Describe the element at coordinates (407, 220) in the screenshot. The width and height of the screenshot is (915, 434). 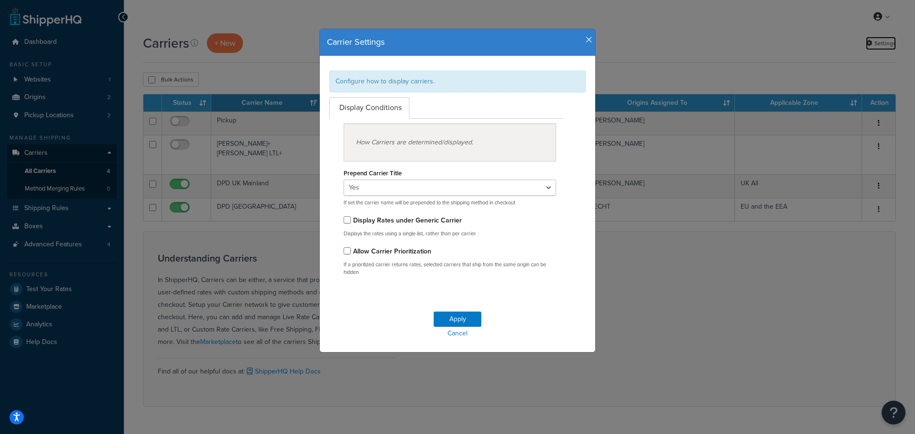
I see `label: Display Rates under Generic Carrier` at that location.